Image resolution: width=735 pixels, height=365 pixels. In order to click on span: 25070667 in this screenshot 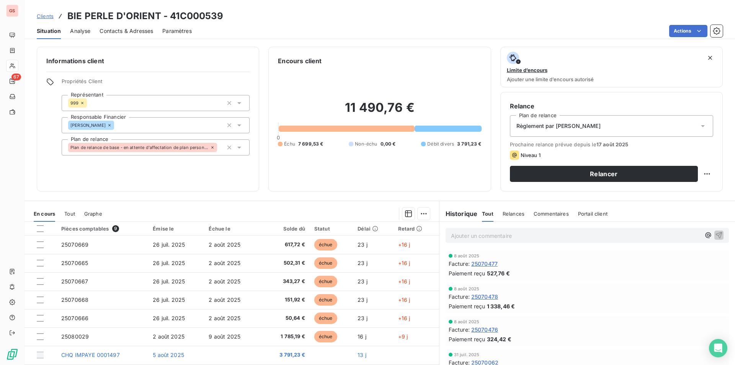, I will do `click(75, 281)`.